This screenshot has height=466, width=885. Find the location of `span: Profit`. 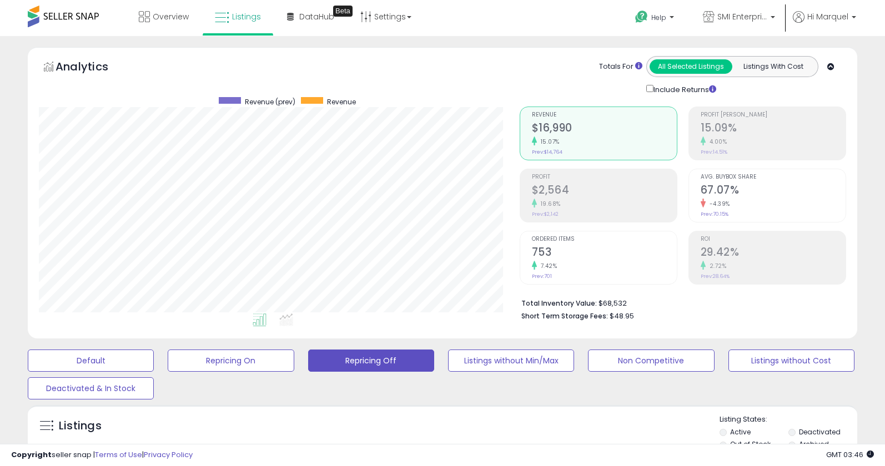

span: Profit is located at coordinates (604, 177).